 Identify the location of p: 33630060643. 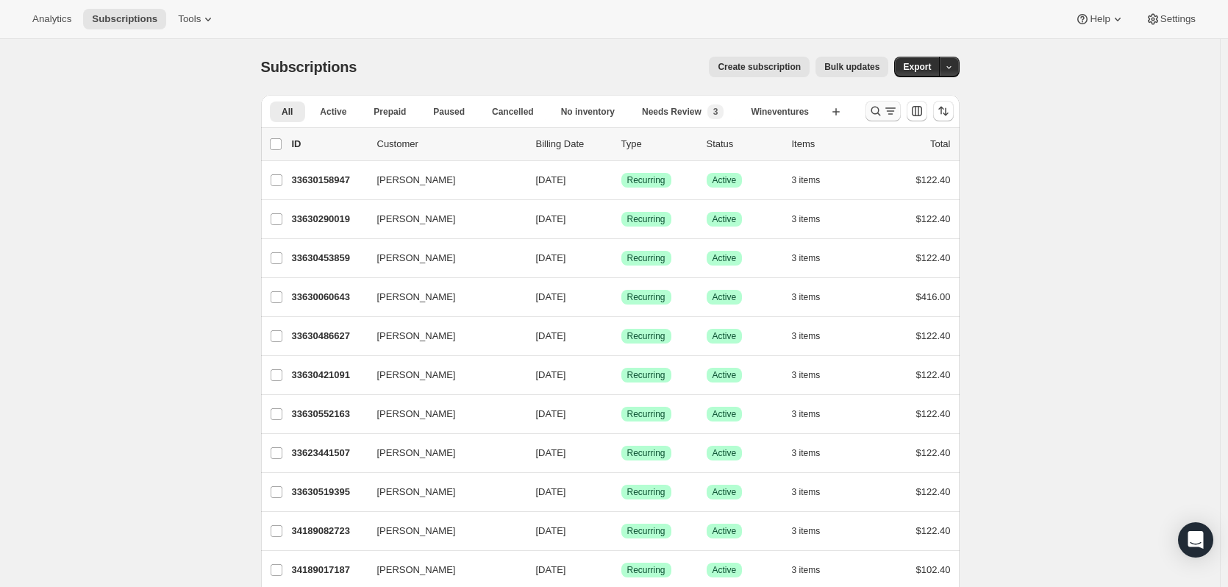
(329, 297).